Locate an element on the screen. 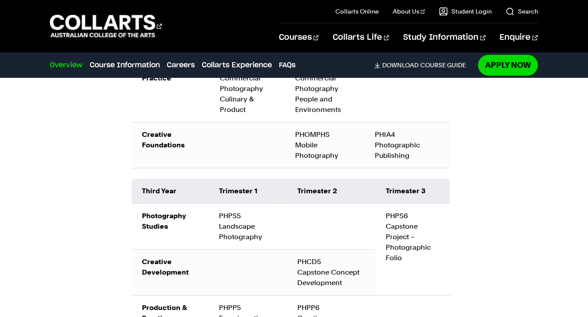 The image size is (588, 317). div: Go to homepage is located at coordinates (106, 26).